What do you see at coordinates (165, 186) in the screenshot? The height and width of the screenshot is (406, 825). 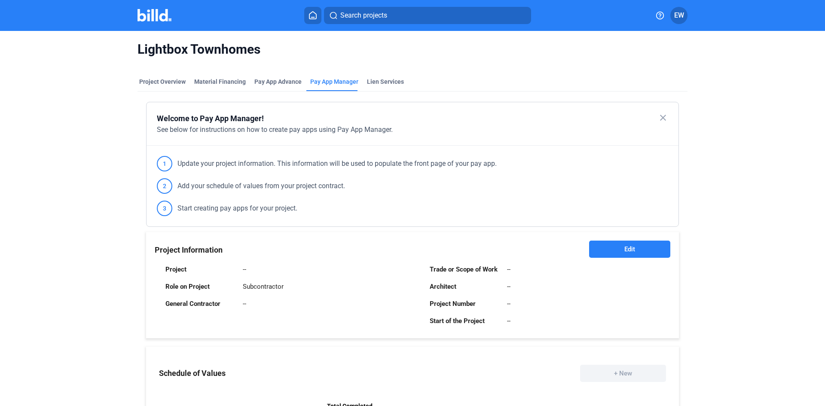 I see `span: 2` at bounding box center [165, 186].